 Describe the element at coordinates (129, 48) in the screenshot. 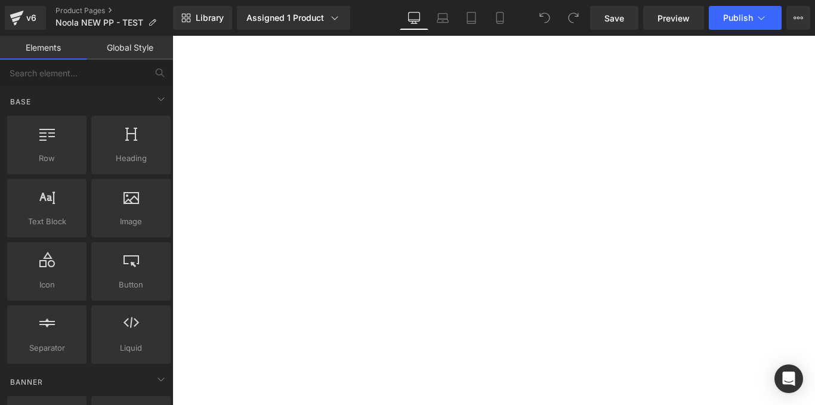

I see `a: Global Style` at that location.